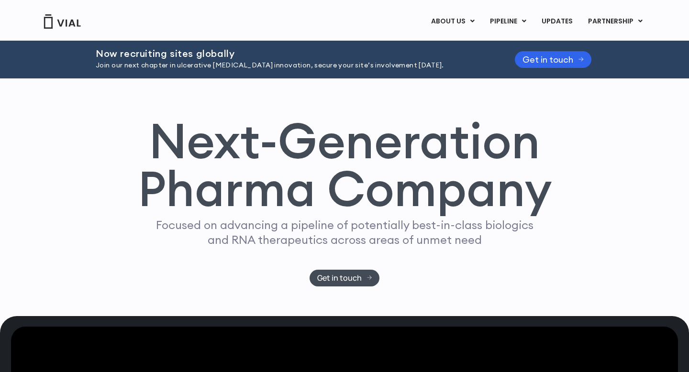 The image size is (689, 372). What do you see at coordinates (344, 232) in the screenshot?
I see `p: Focused on advancing a pipeline of potentially best-in-class biologics and RNA therapeutics acros...` at bounding box center [344, 232].